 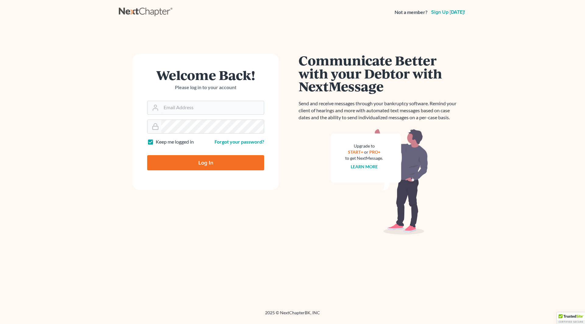 What do you see at coordinates (364, 167) in the screenshot?
I see `a: Learn more` at bounding box center [364, 167].